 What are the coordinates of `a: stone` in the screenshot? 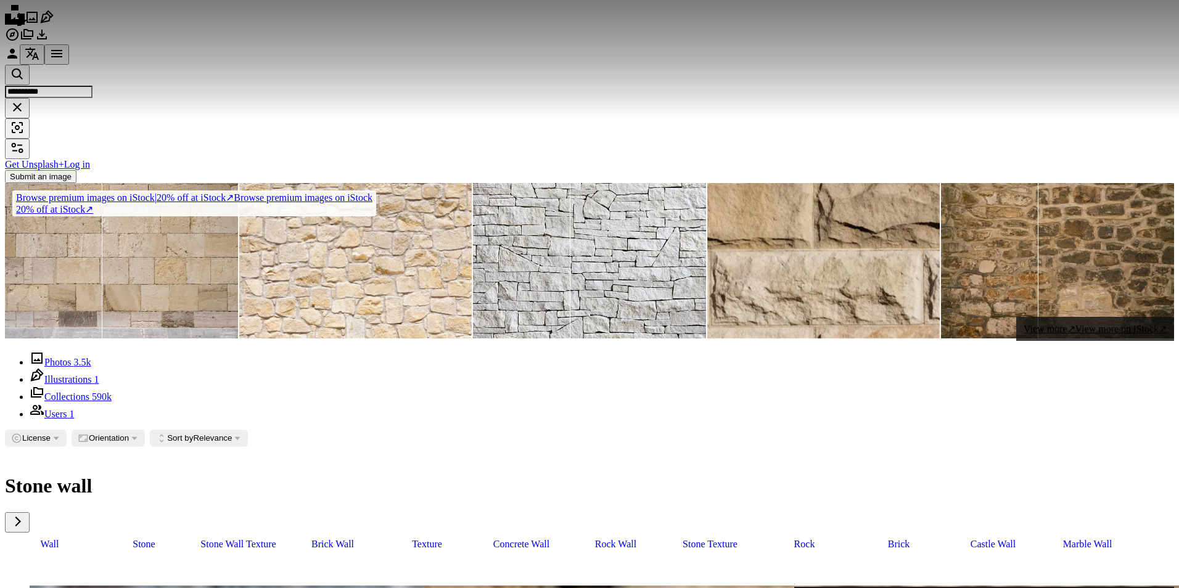 It's located at (144, 544).